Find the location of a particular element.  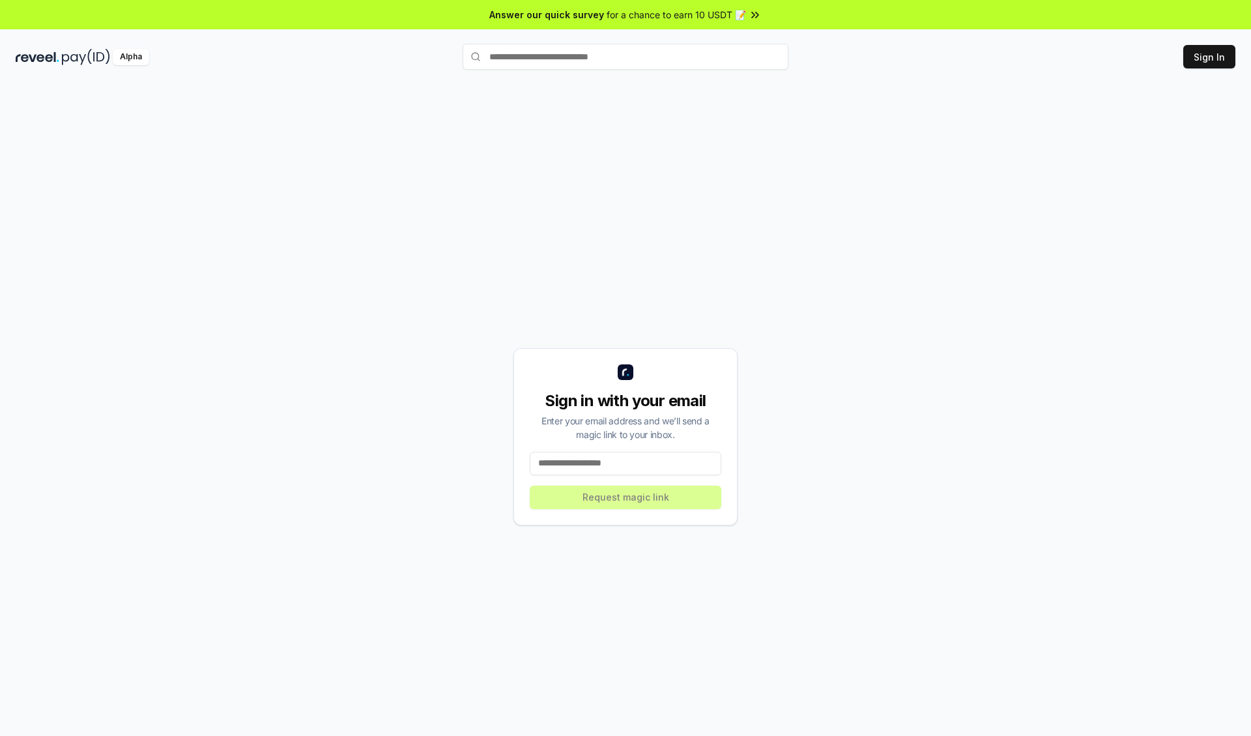

img: logo_small is located at coordinates (625, 372).